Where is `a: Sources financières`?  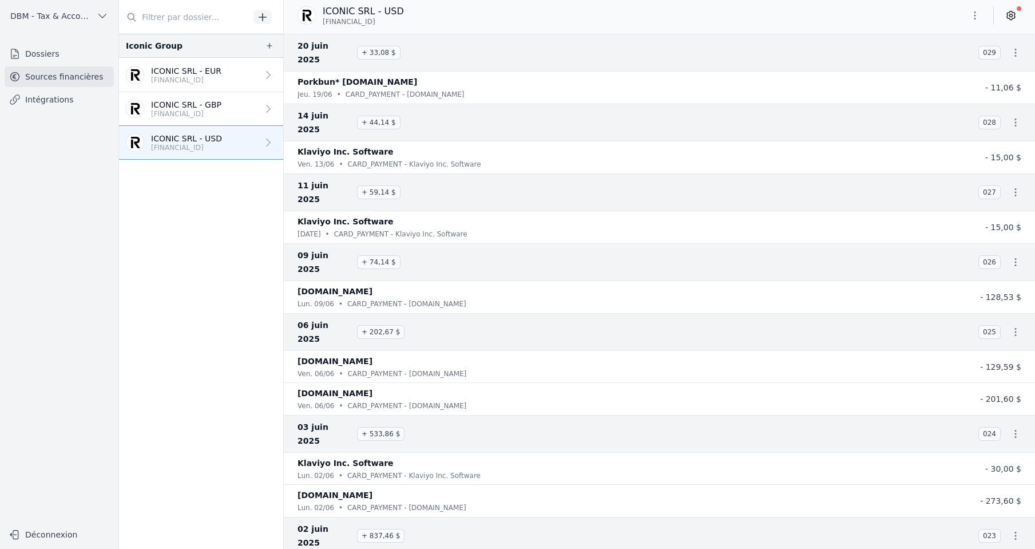
a: Sources financières is located at coordinates (59, 77).